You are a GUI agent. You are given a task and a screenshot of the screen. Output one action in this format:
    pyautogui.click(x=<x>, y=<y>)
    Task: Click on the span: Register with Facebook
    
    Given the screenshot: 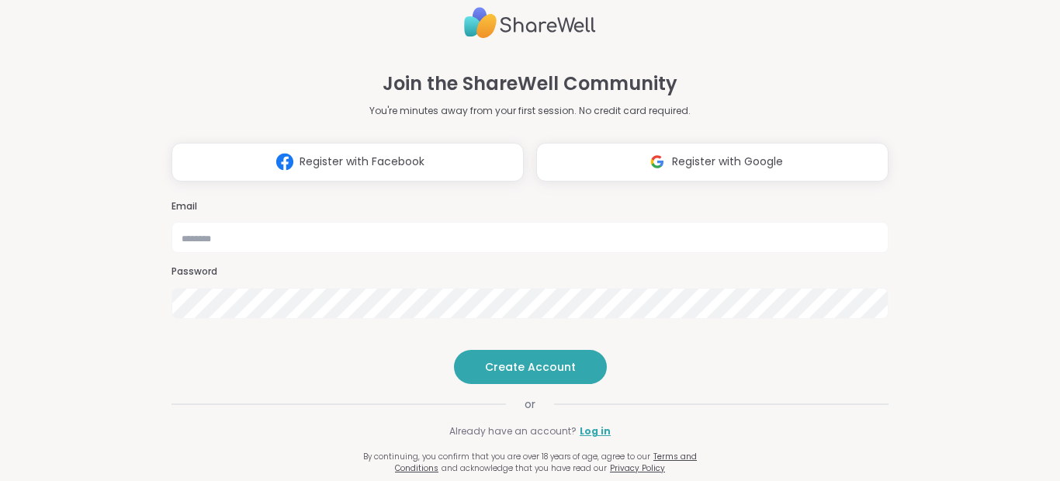 What is the action you would take?
    pyautogui.click(x=362, y=161)
    